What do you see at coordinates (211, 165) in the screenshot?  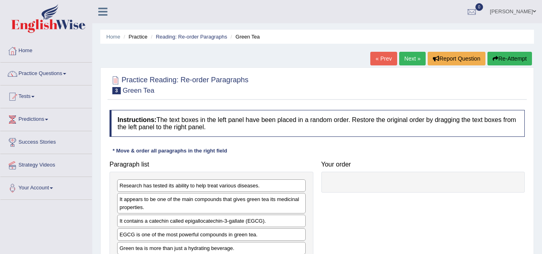 I see `h4: Paragraph list` at bounding box center [211, 165].